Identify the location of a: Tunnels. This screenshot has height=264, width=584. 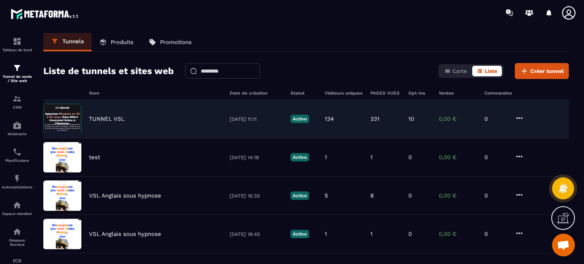
(67, 42).